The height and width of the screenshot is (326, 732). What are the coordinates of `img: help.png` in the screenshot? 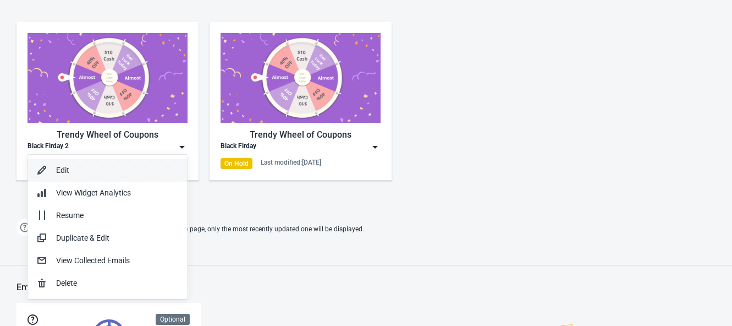 It's located at (25, 227).